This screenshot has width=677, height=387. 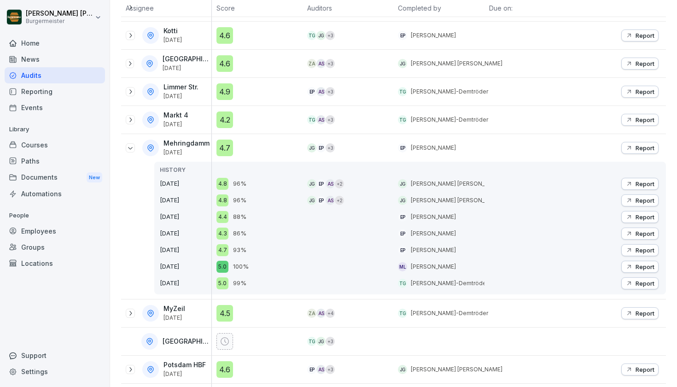 What do you see at coordinates (222, 267) in the screenshot?
I see `div: 5.0` at bounding box center [222, 267].